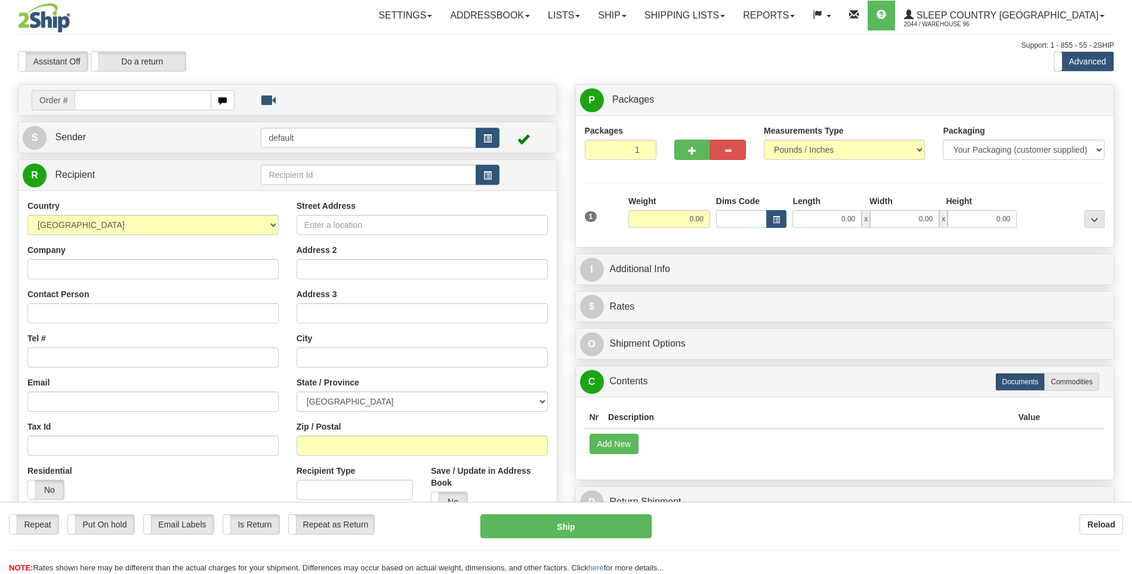  Describe the element at coordinates (328, 382) in the screenshot. I see `label: State / Province` at that location.